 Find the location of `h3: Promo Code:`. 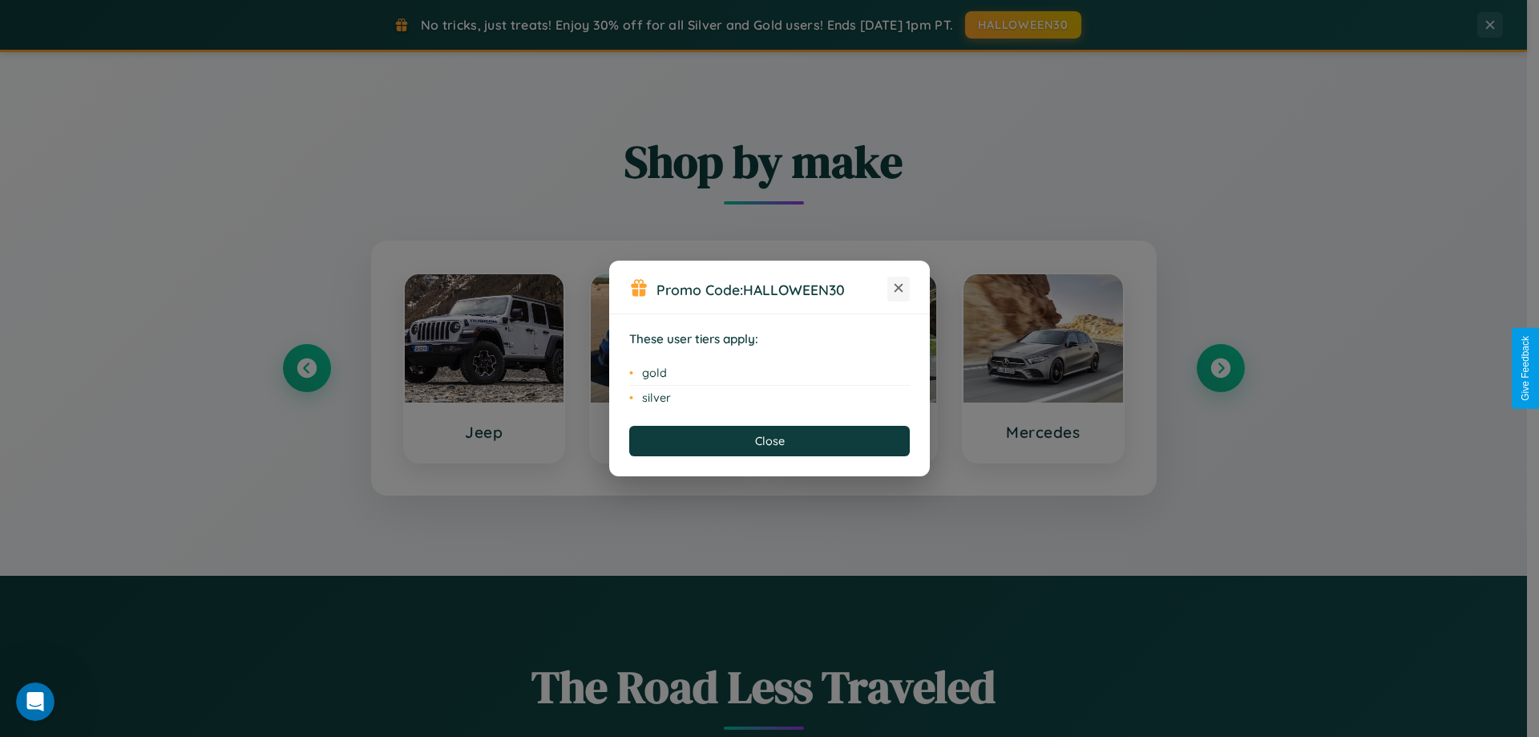

h3: Promo Code: is located at coordinates (772, 289).